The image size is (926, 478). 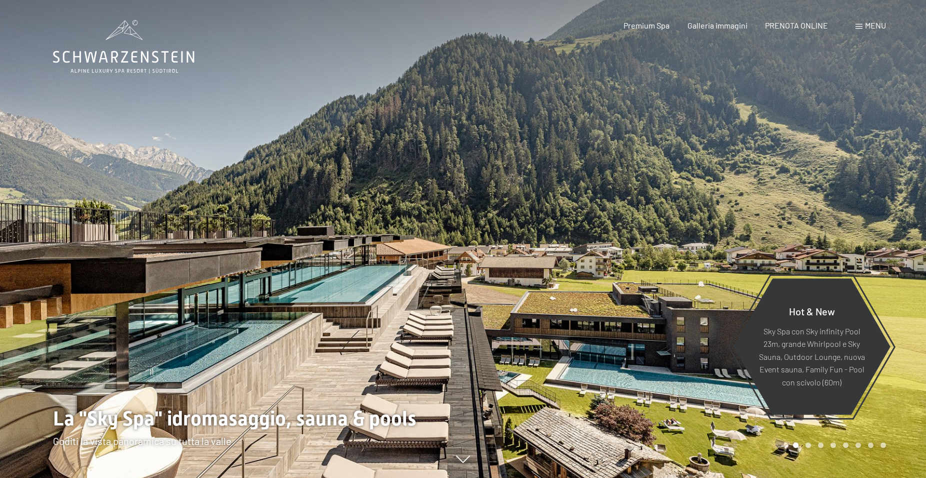 What do you see at coordinates (876, 25) in the screenshot?
I see `span: Menu` at bounding box center [876, 25].